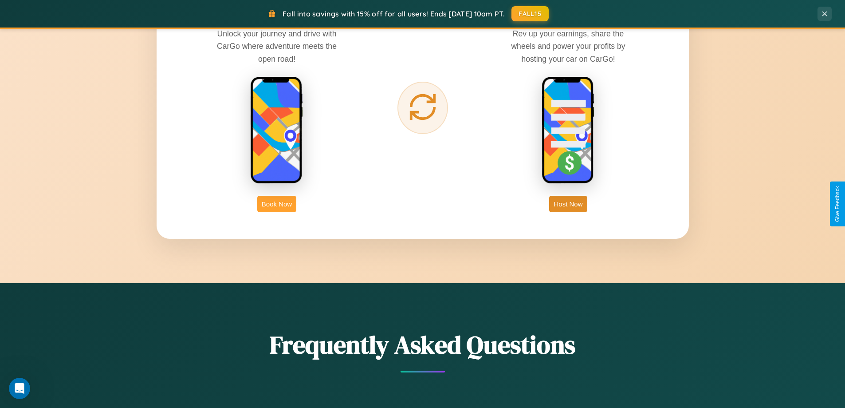 The image size is (845, 408). Describe the element at coordinates (423, 344) in the screenshot. I see `h2: Frequently Asked Questions` at that location.